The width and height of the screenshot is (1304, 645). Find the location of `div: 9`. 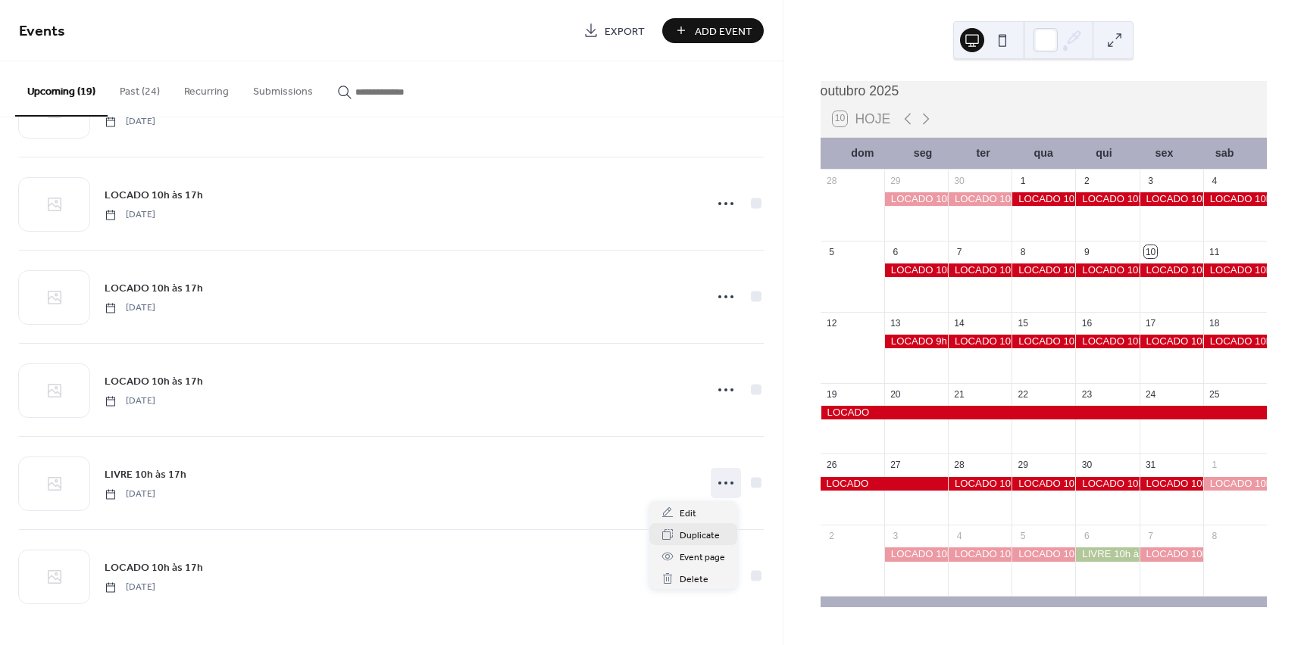

div: 9 is located at coordinates (1086, 251).